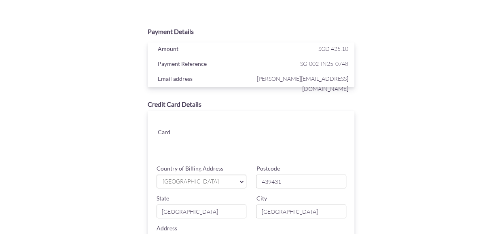 The height and width of the screenshot is (234, 502). What do you see at coordinates (202, 50) in the screenshot?
I see `div: Amount` at bounding box center [202, 50].